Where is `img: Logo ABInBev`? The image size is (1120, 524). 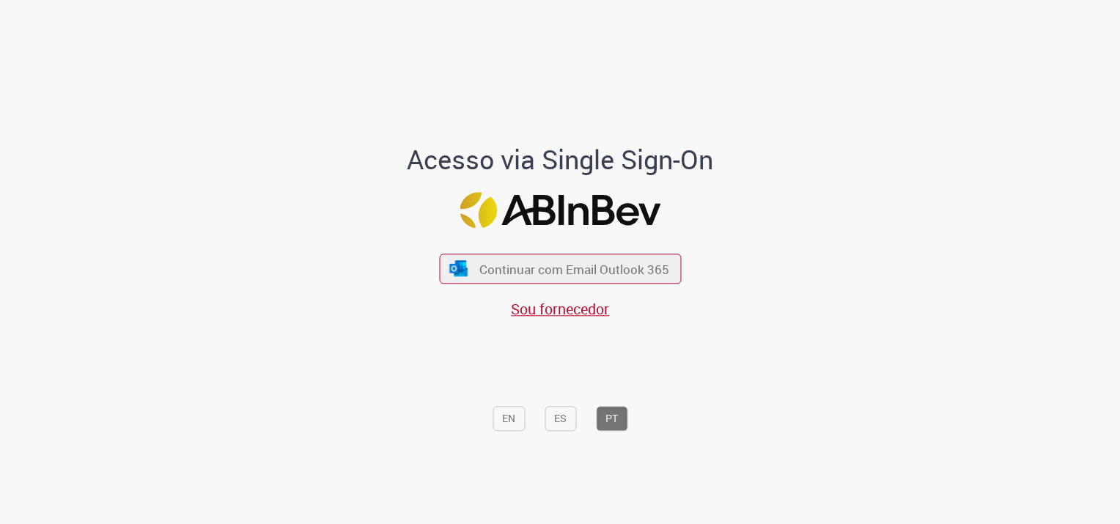
img: Logo ABInBev is located at coordinates (560, 210).